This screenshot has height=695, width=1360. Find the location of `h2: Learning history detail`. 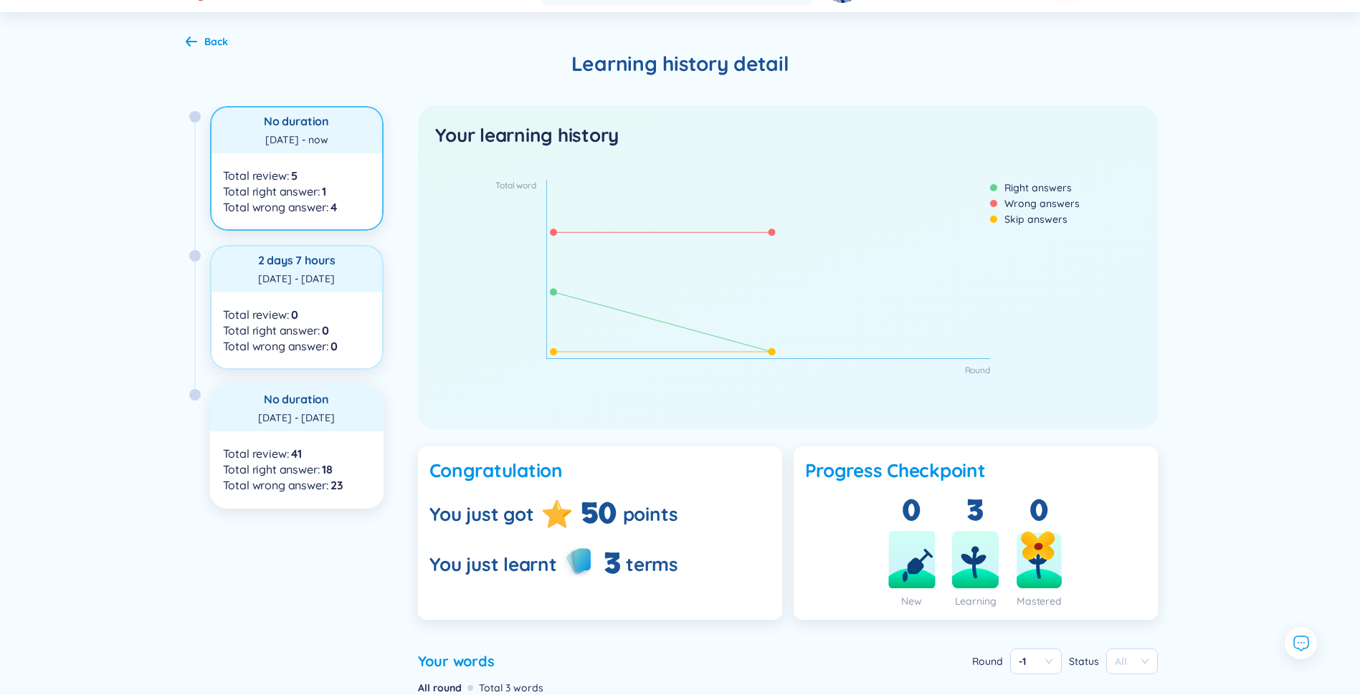

h2: Learning history detail is located at coordinates (680, 64).